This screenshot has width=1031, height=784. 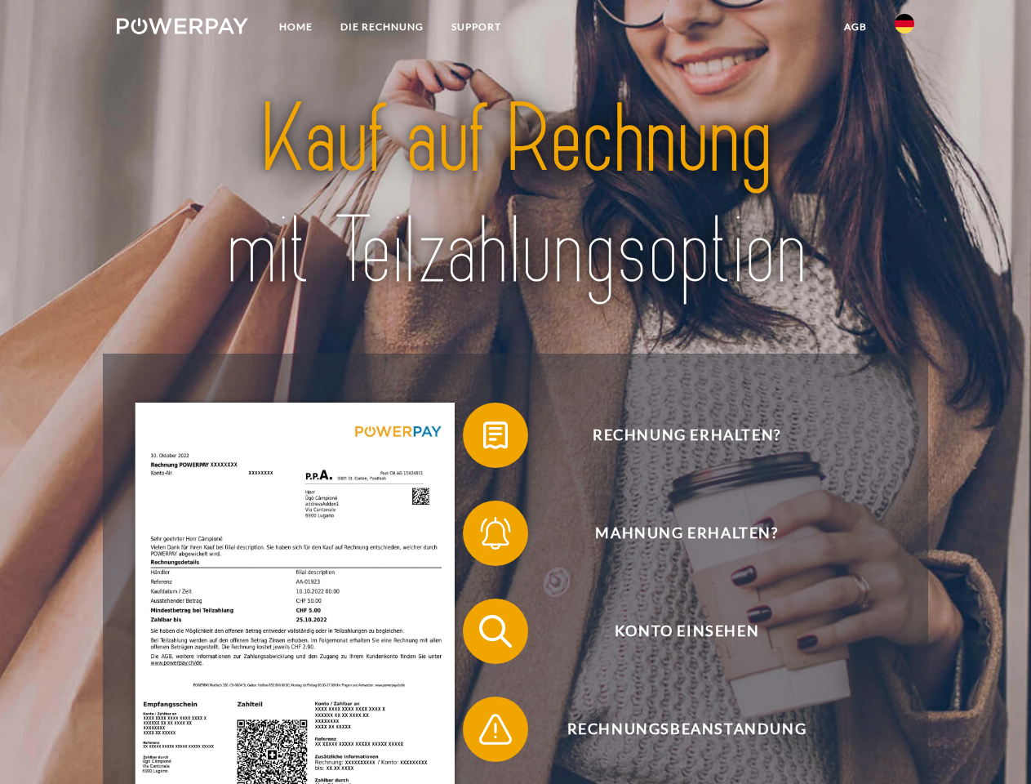 I want to click on a: Konto einsehen, so click(x=675, y=631).